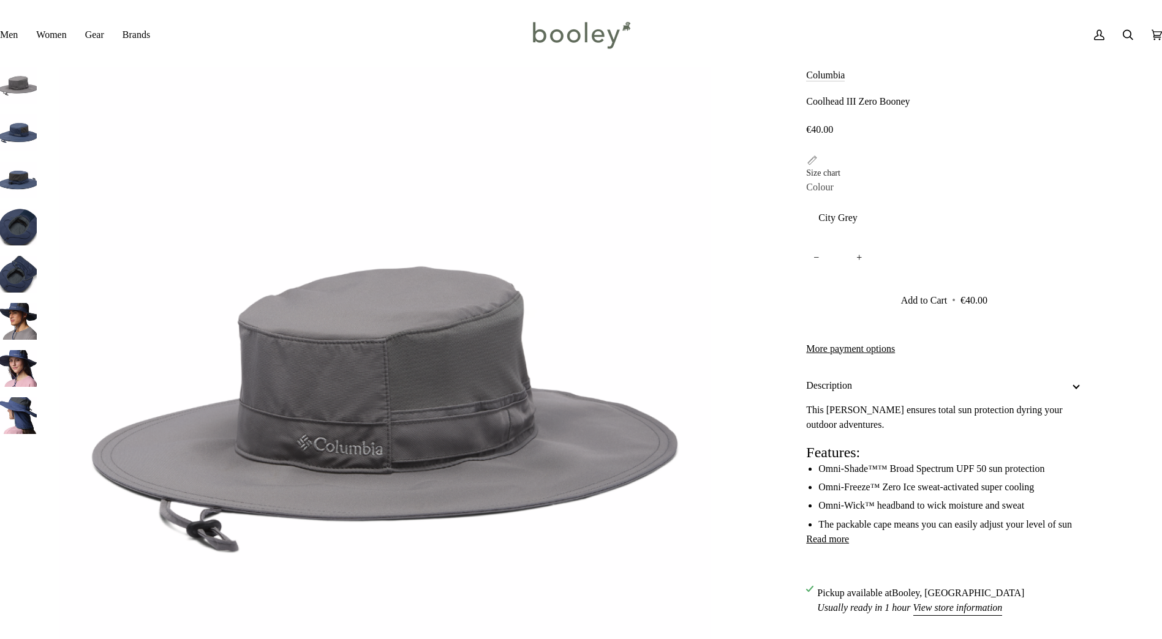 This screenshot has width=1162, height=639. What do you see at coordinates (944, 218) in the screenshot?
I see `button: City Grey` at bounding box center [944, 218].